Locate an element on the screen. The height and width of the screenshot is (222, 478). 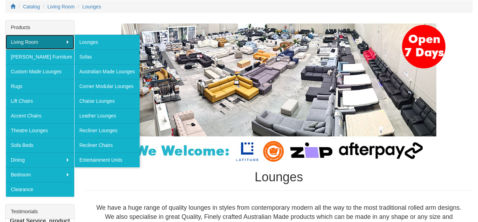
a: Sofa Beds is located at coordinates (40, 145).